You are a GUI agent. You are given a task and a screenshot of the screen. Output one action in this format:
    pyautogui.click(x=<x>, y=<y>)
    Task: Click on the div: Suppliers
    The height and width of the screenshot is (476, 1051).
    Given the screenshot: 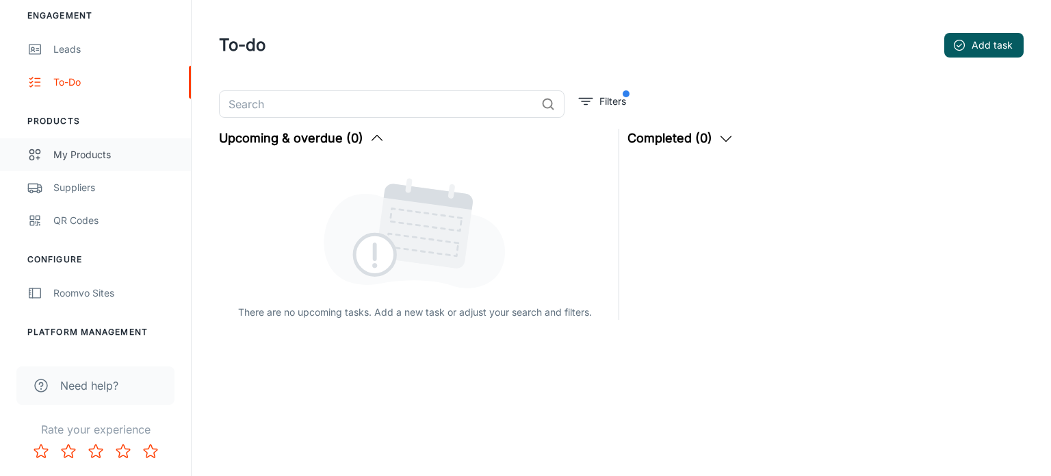 What is the action you would take?
    pyautogui.click(x=115, y=188)
    